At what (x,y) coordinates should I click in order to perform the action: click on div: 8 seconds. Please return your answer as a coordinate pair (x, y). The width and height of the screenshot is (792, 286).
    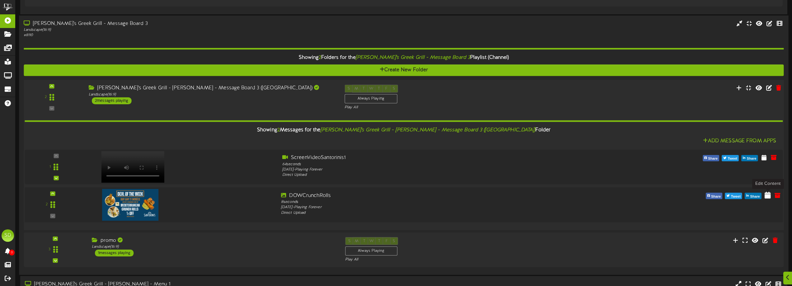
    Looking at the image, I should click on (436, 202).